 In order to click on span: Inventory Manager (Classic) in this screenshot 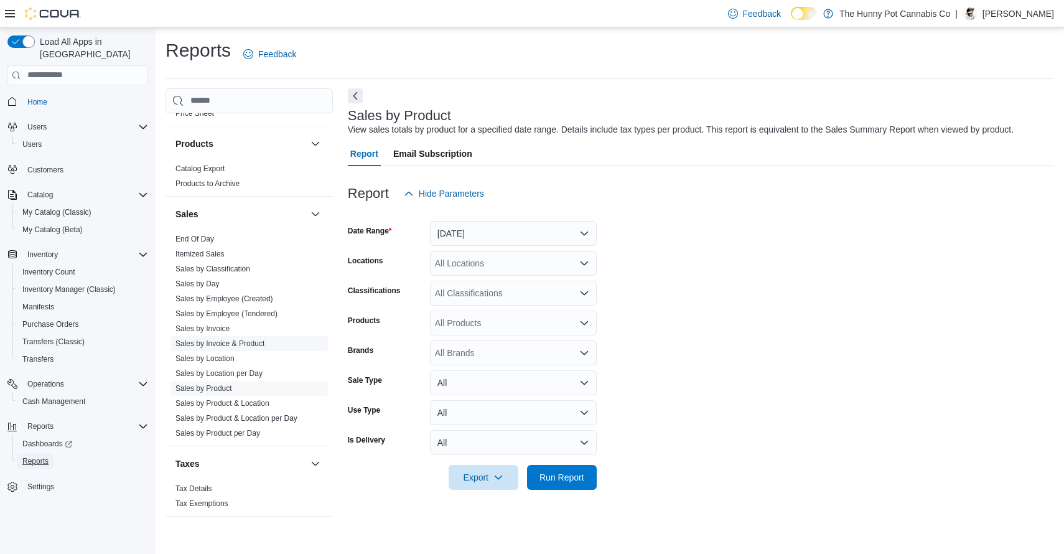, I will do `click(83, 289)`.